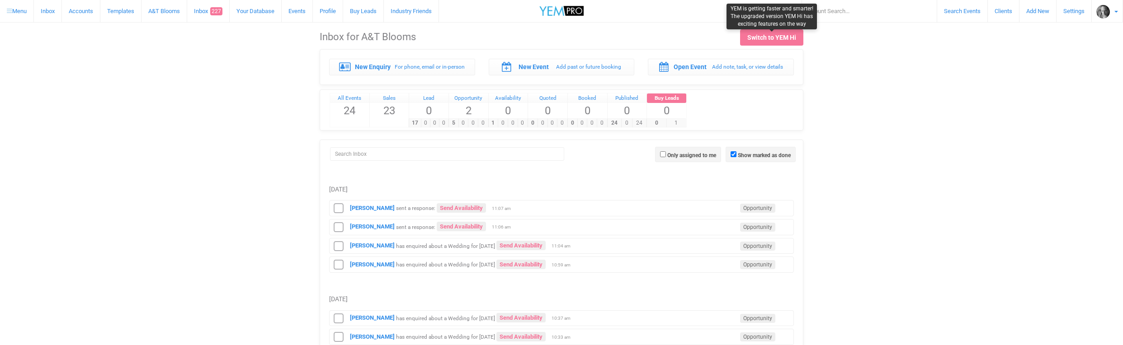 The height and width of the screenshot is (345, 1123). Describe the element at coordinates (508, 99) in the screenshot. I see `a: Availability` at that location.